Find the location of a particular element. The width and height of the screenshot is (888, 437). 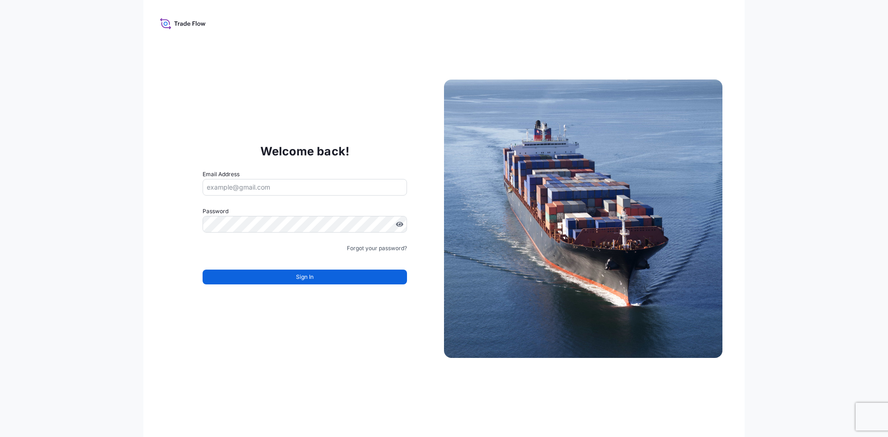

a: Forgot your password? is located at coordinates (377, 248).